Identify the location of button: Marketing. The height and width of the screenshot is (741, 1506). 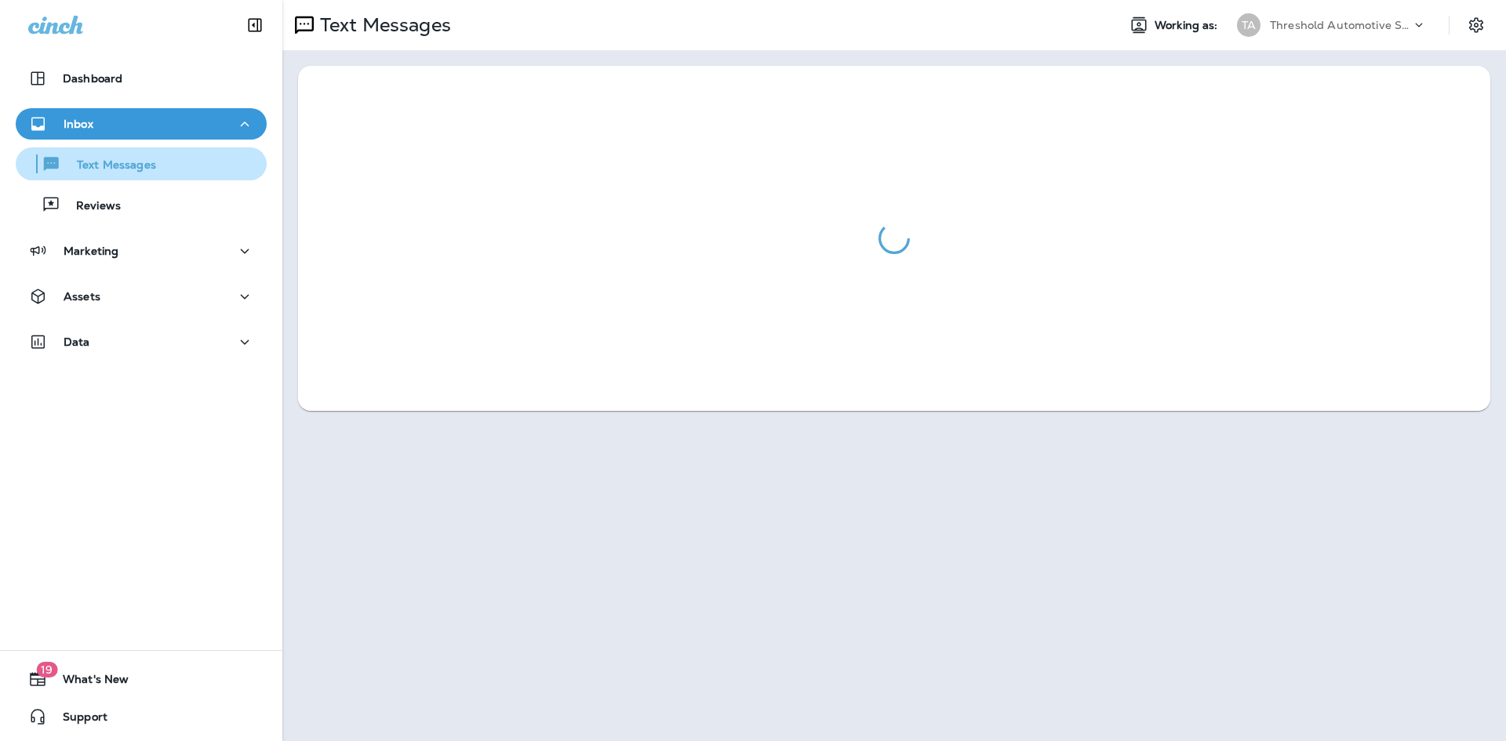
(141, 251).